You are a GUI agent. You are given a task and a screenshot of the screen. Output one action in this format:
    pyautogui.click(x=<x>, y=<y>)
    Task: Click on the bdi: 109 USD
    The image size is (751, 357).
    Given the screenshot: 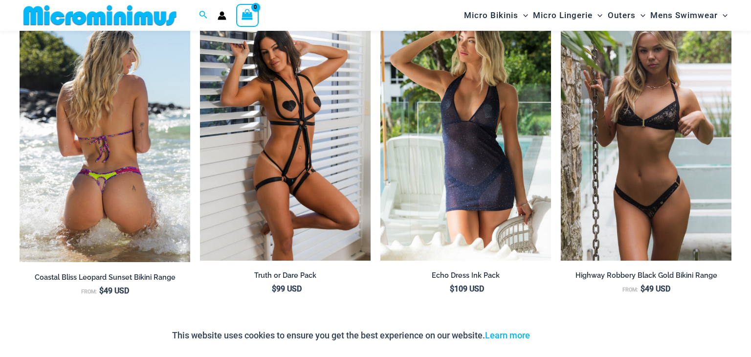 What is the action you would take?
    pyautogui.click(x=467, y=289)
    